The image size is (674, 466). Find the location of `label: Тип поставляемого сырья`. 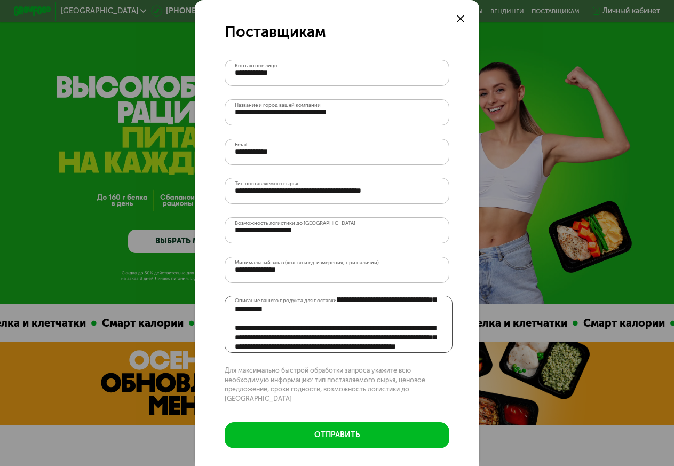

label: Тип поставляемого сырья is located at coordinates (266, 184).